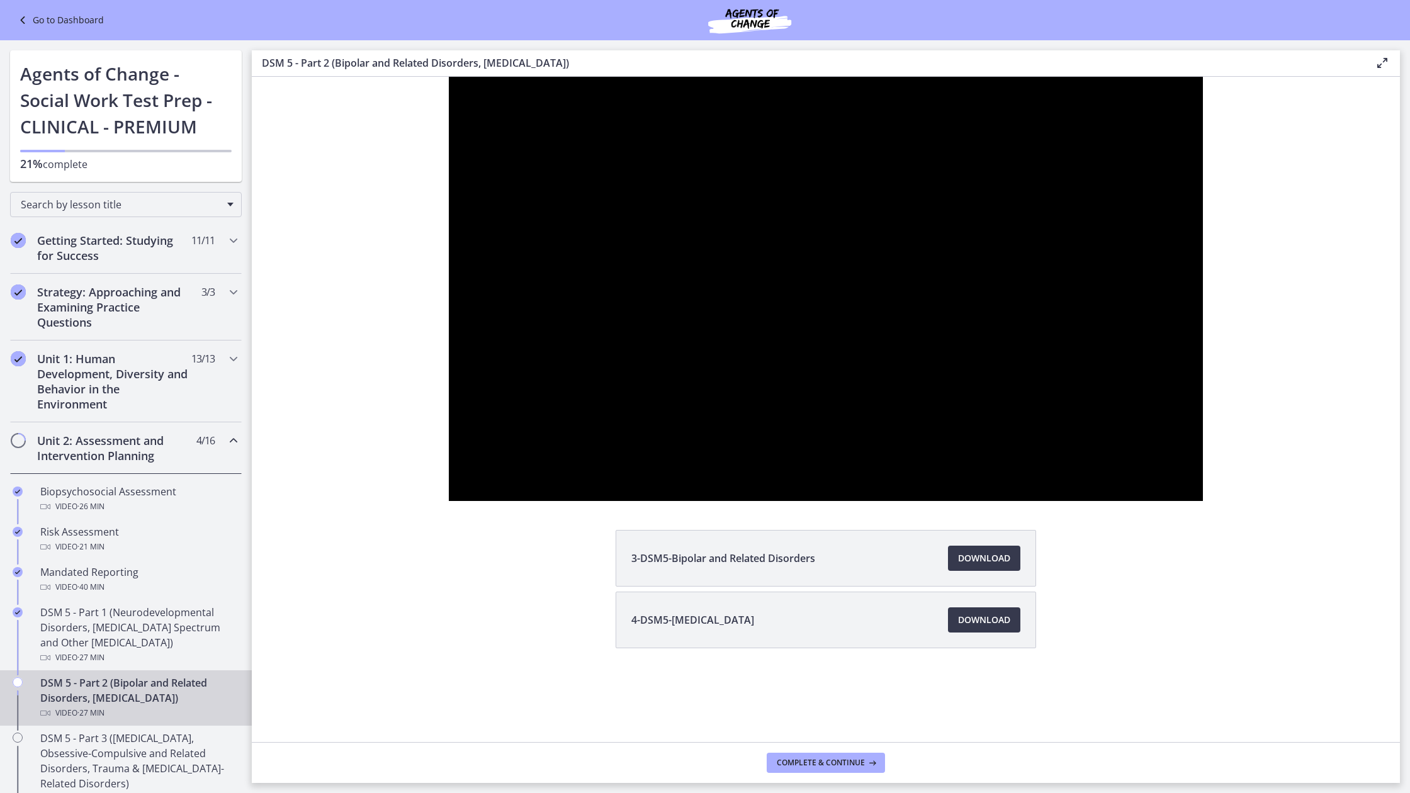 The image size is (1410, 793). I want to click on span: 4 / 16, so click(205, 441).